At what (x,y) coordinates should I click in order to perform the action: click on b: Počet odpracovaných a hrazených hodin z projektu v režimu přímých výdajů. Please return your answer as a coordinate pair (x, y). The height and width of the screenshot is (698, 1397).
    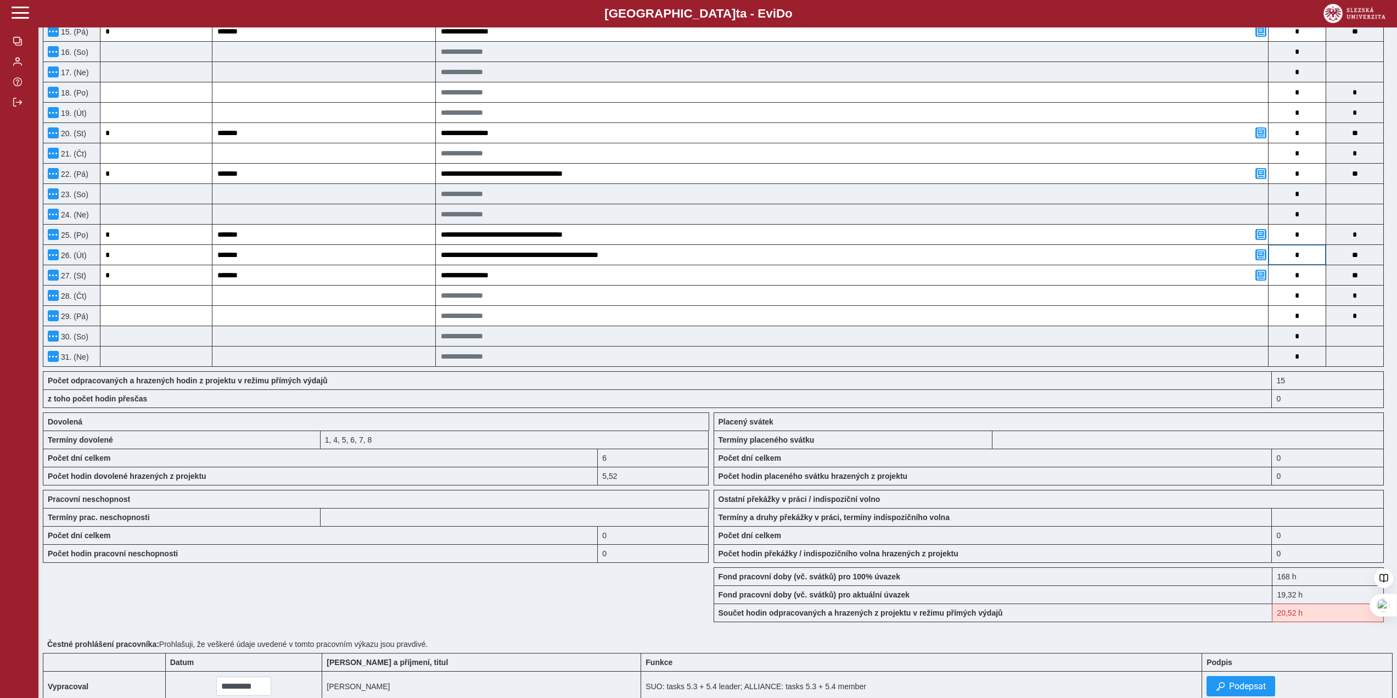
    Looking at the image, I should click on (188, 381).